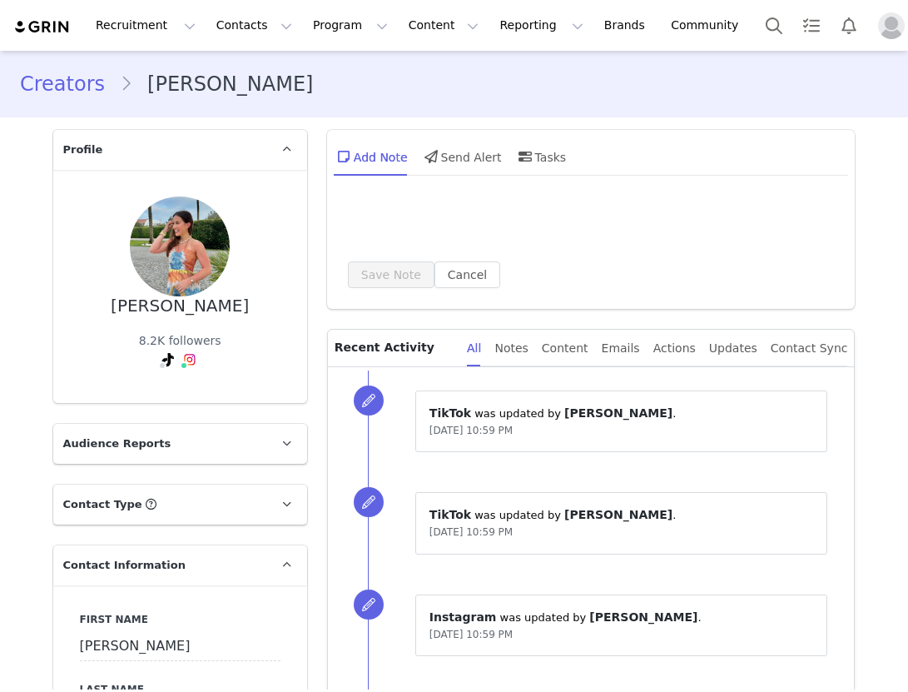 This screenshot has height=692, width=908. I want to click on button: Notifications, so click(849, 25).